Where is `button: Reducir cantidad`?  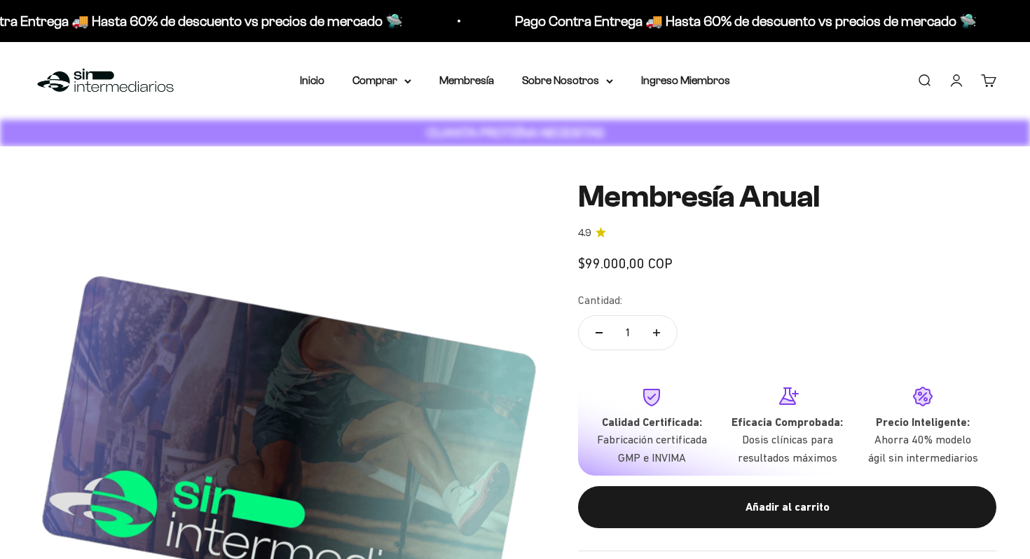
button: Reducir cantidad is located at coordinates (599, 333).